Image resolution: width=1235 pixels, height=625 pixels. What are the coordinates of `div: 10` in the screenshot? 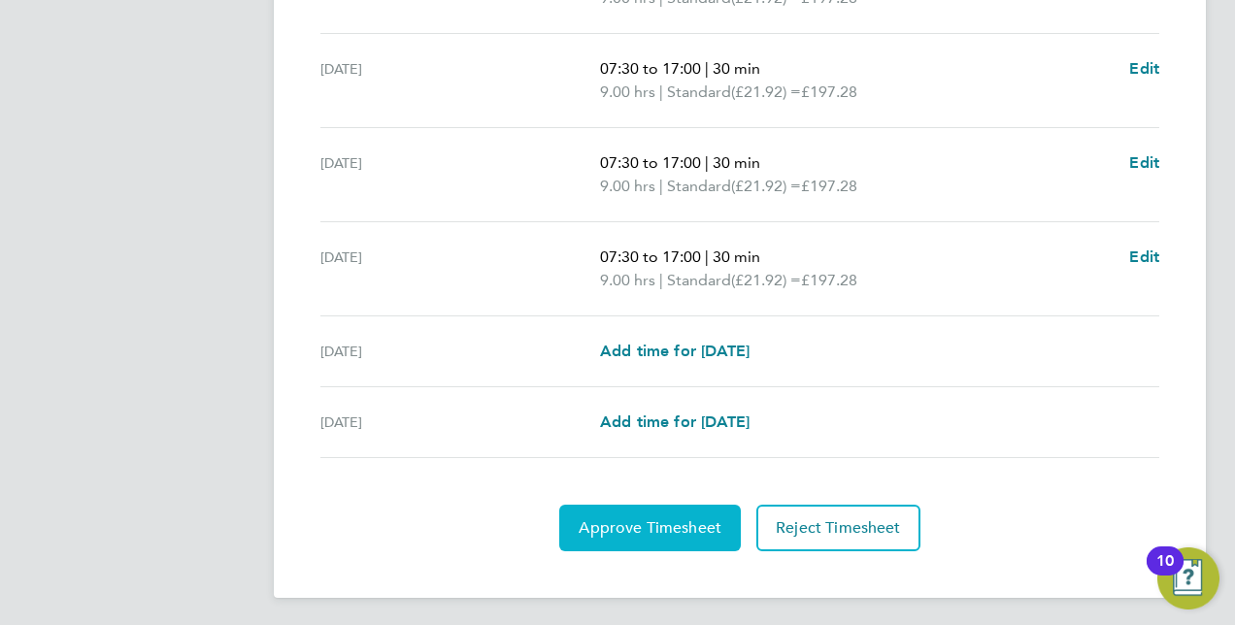 It's located at (1165, 574).